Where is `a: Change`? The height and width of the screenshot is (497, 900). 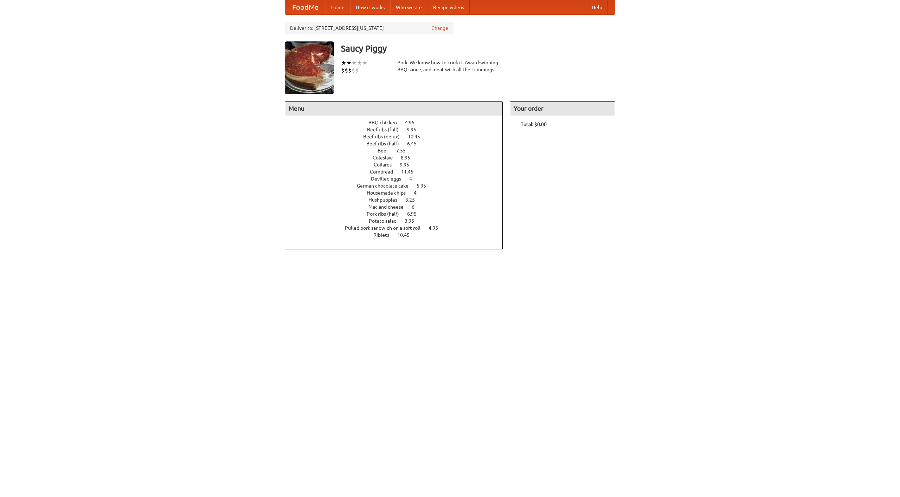 a: Change is located at coordinates (440, 28).